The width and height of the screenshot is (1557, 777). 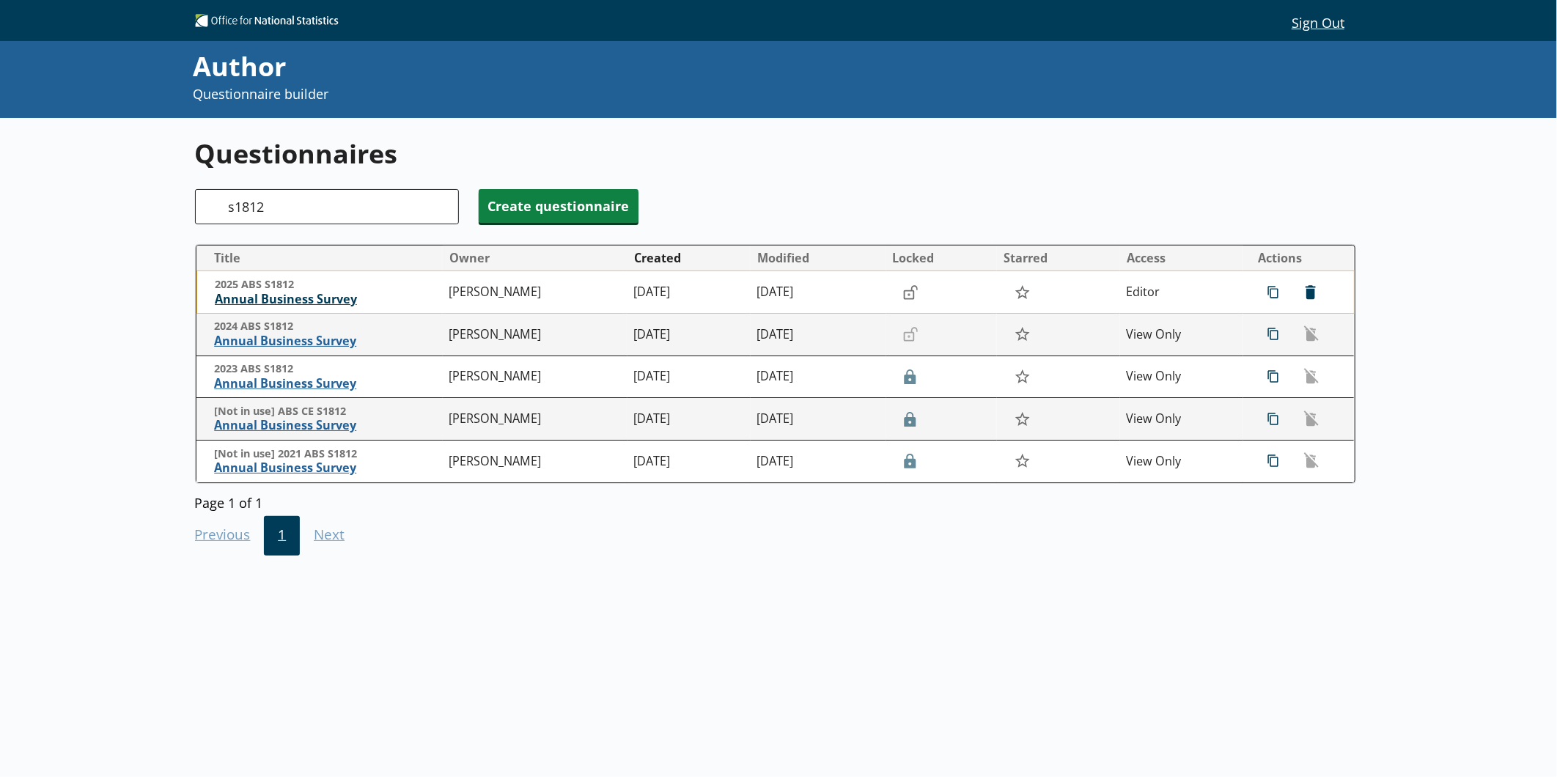 What do you see at coordinates (535, 258) in the screenshot?
I see `button: Owner` at bounding box center [535, 258].